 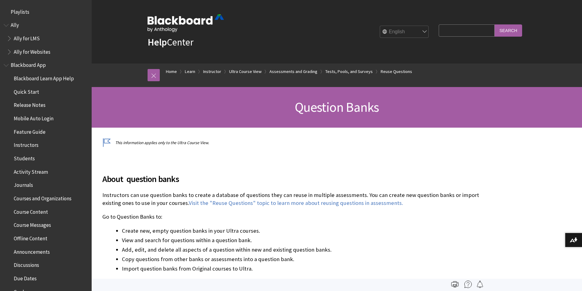 I want to click on span: Journals, so click(x=23, y=184).